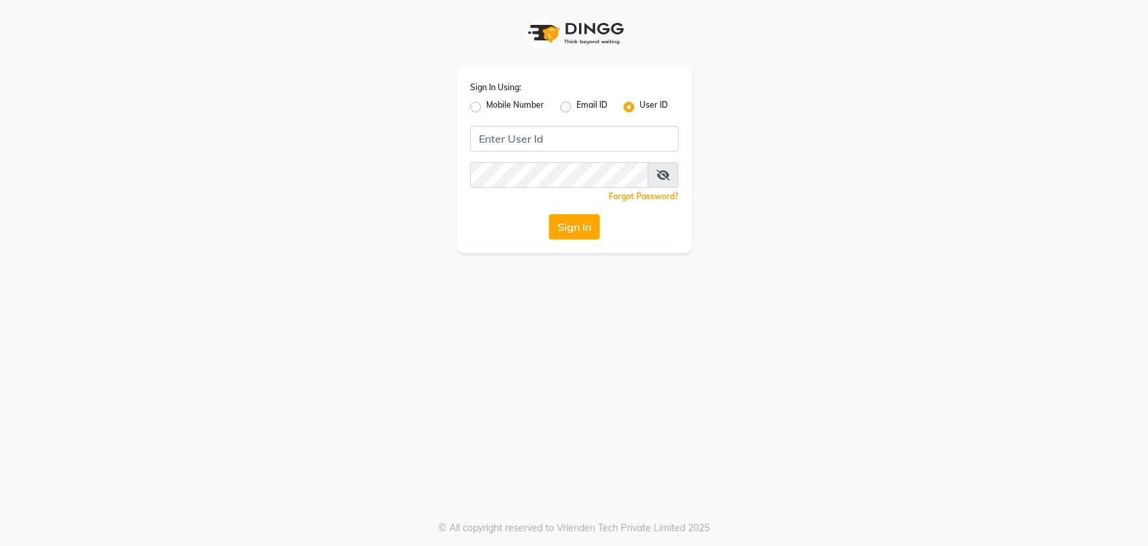  What do you see at coordinates (574, 33) in the screenshot?
I see `img: logo1.svg` at bounding box center [574, 33].